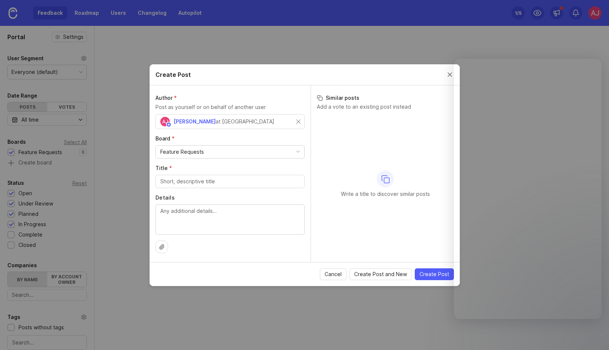 The width and height of the screenshot is (609, 350). Describe the element at coordinates (385, 107) in the screenshot. I see `p: Add a vote to an existing post instead` at that location.